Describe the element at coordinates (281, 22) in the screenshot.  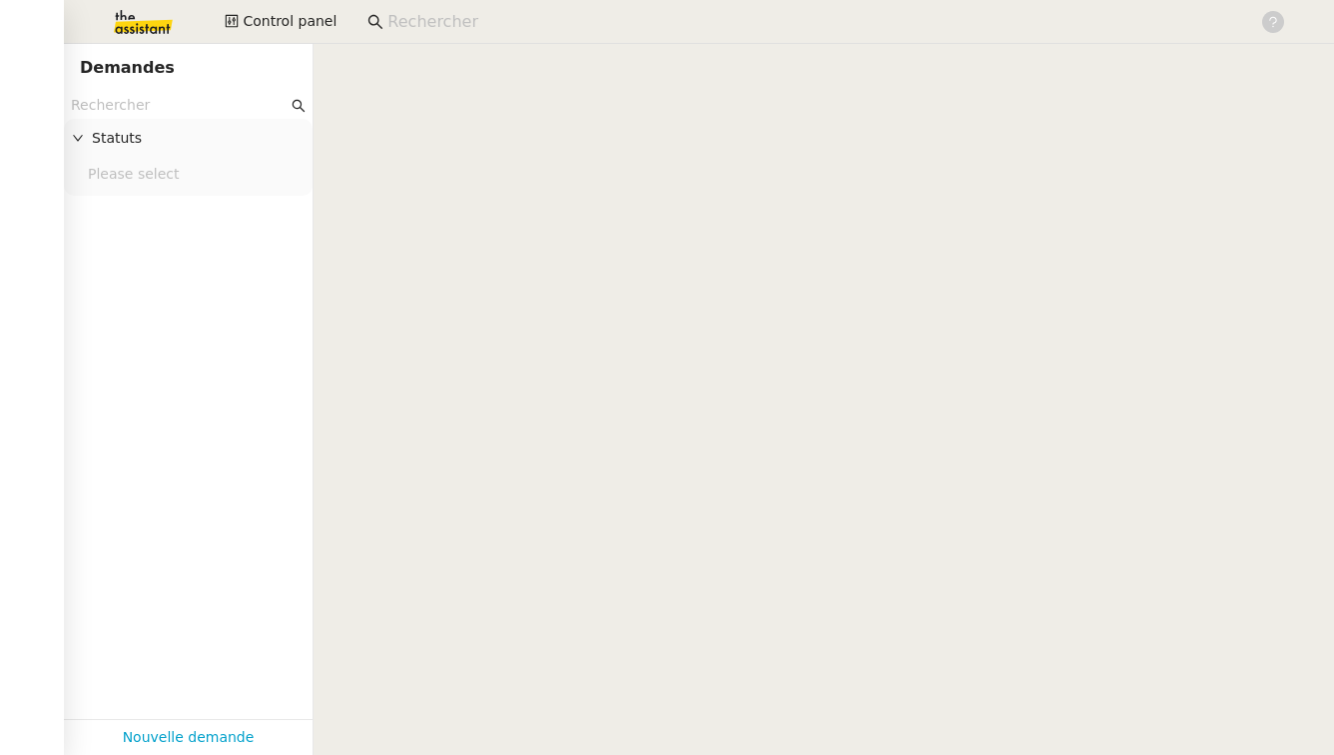
I see `button: Control panel` at that location.